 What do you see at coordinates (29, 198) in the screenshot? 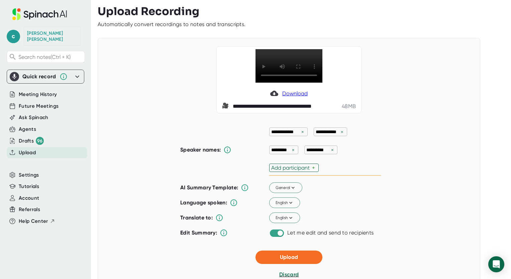
I see `button: Account` at bounding box center [29, 198].